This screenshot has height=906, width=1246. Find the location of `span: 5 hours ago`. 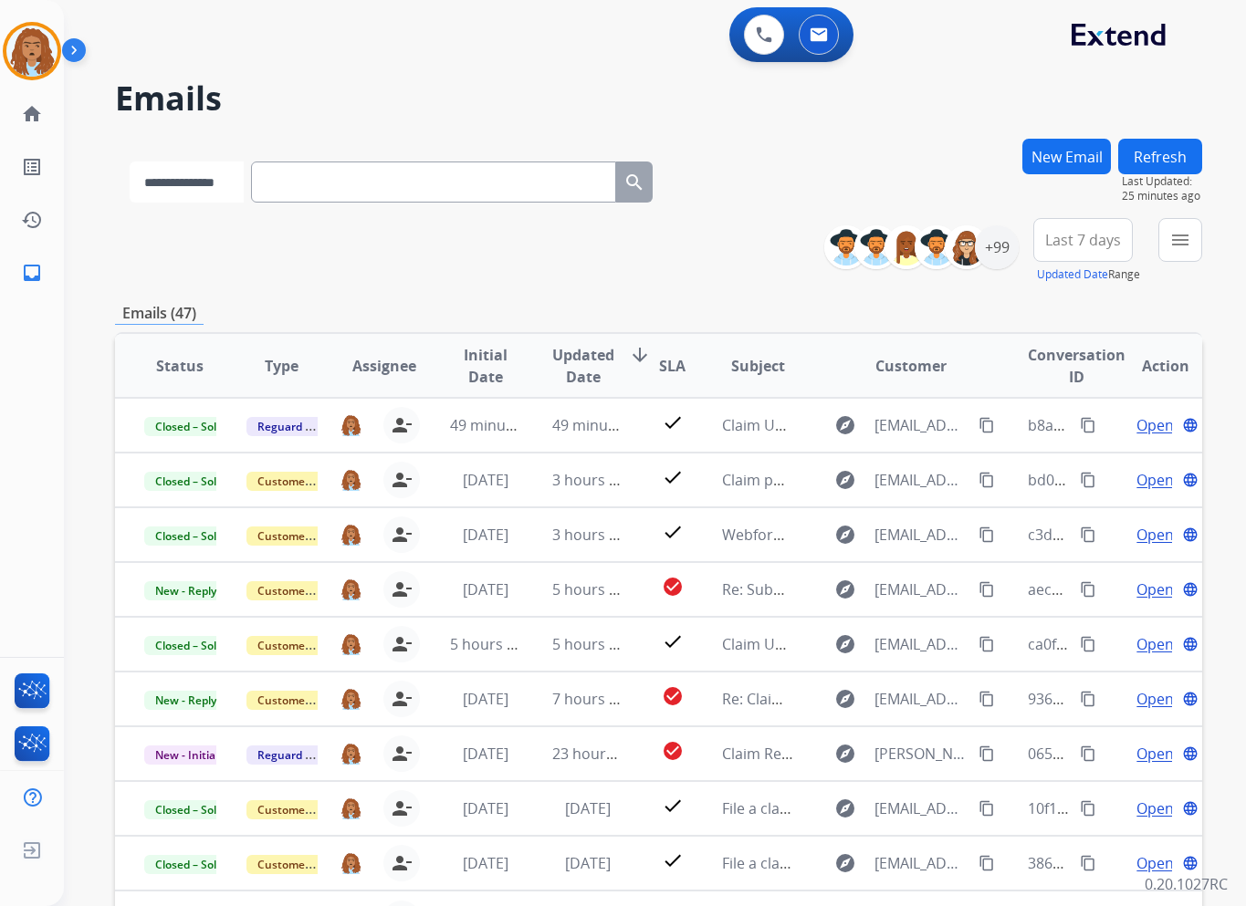

span: 5 hours ago is located at coordinates (593, 589).